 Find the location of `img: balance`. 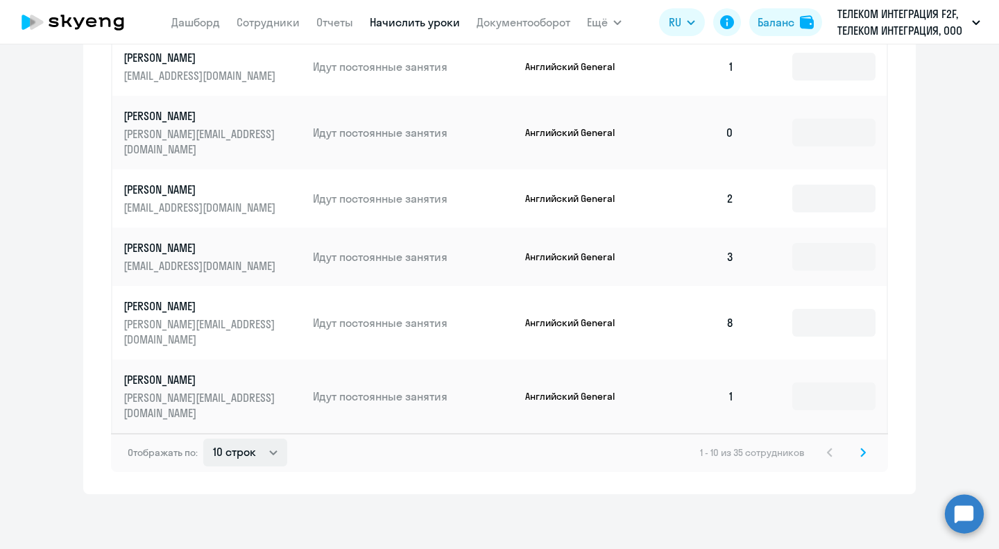

img: balance is located at coordinates (807, 22).